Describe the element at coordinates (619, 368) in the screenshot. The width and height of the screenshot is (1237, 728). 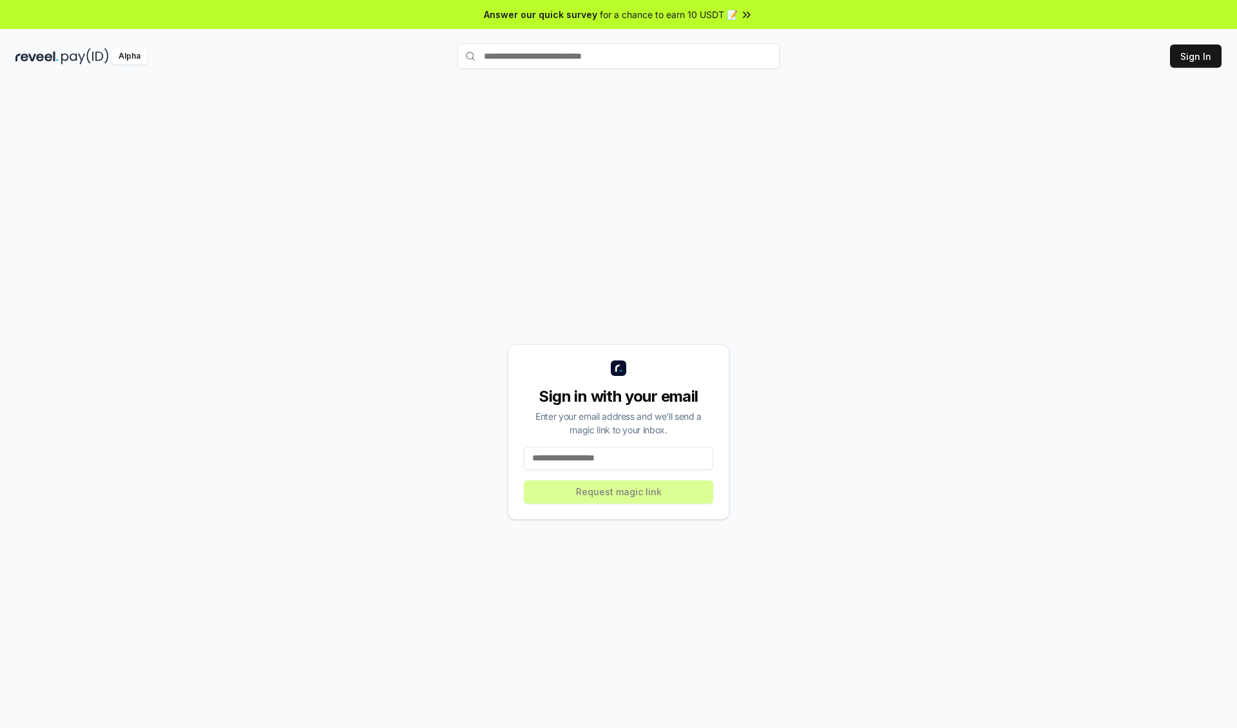
I see `img: logo_small` at that location.